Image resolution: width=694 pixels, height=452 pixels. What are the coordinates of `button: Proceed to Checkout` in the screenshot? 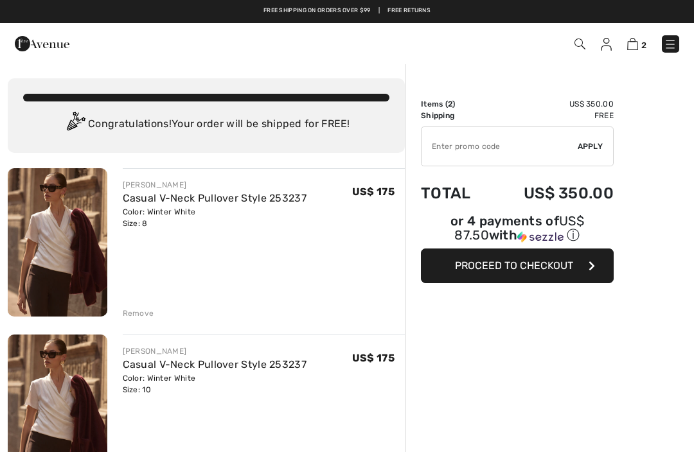 It's located at (517, 266).